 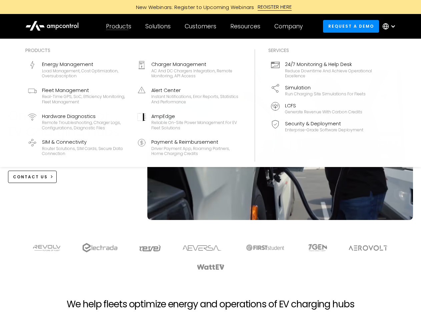 What do you see at coordinates (200, 26) in the screenshot?
I see `div: Customers` at bounding box center [200, 26].